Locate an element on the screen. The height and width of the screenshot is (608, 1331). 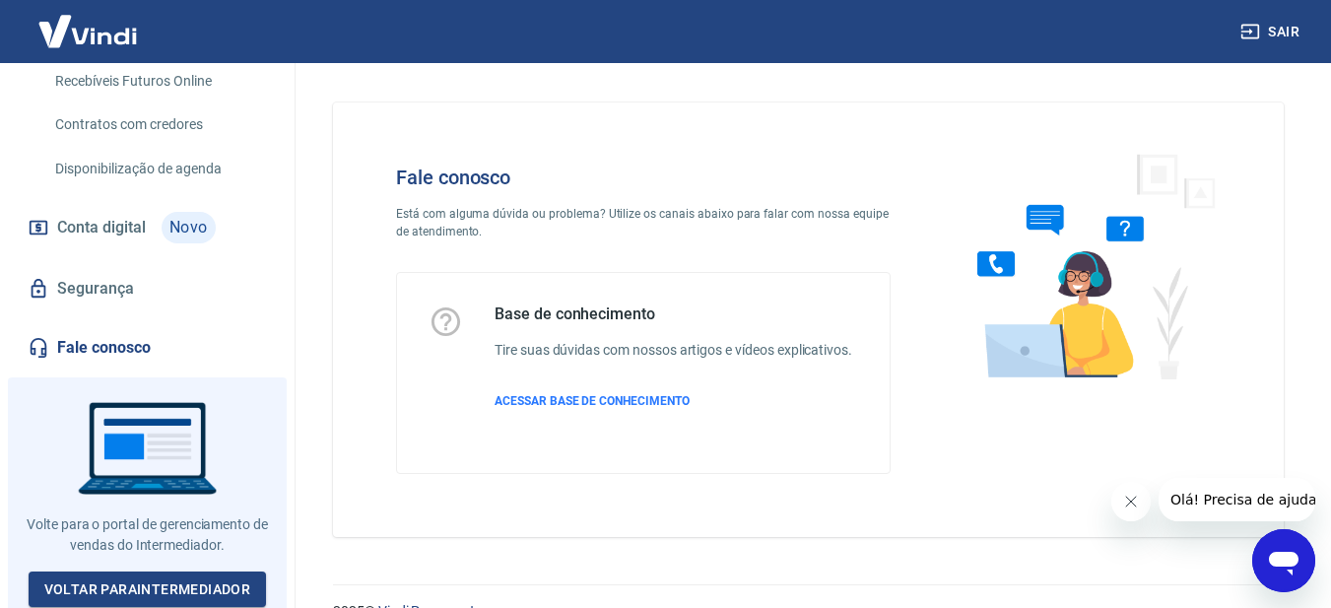
button: Sair is located at coordinates (1272, 32).